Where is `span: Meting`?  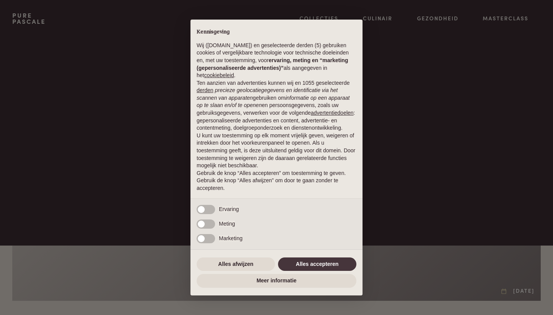
span: Meting is located at coordinates (227, 224).